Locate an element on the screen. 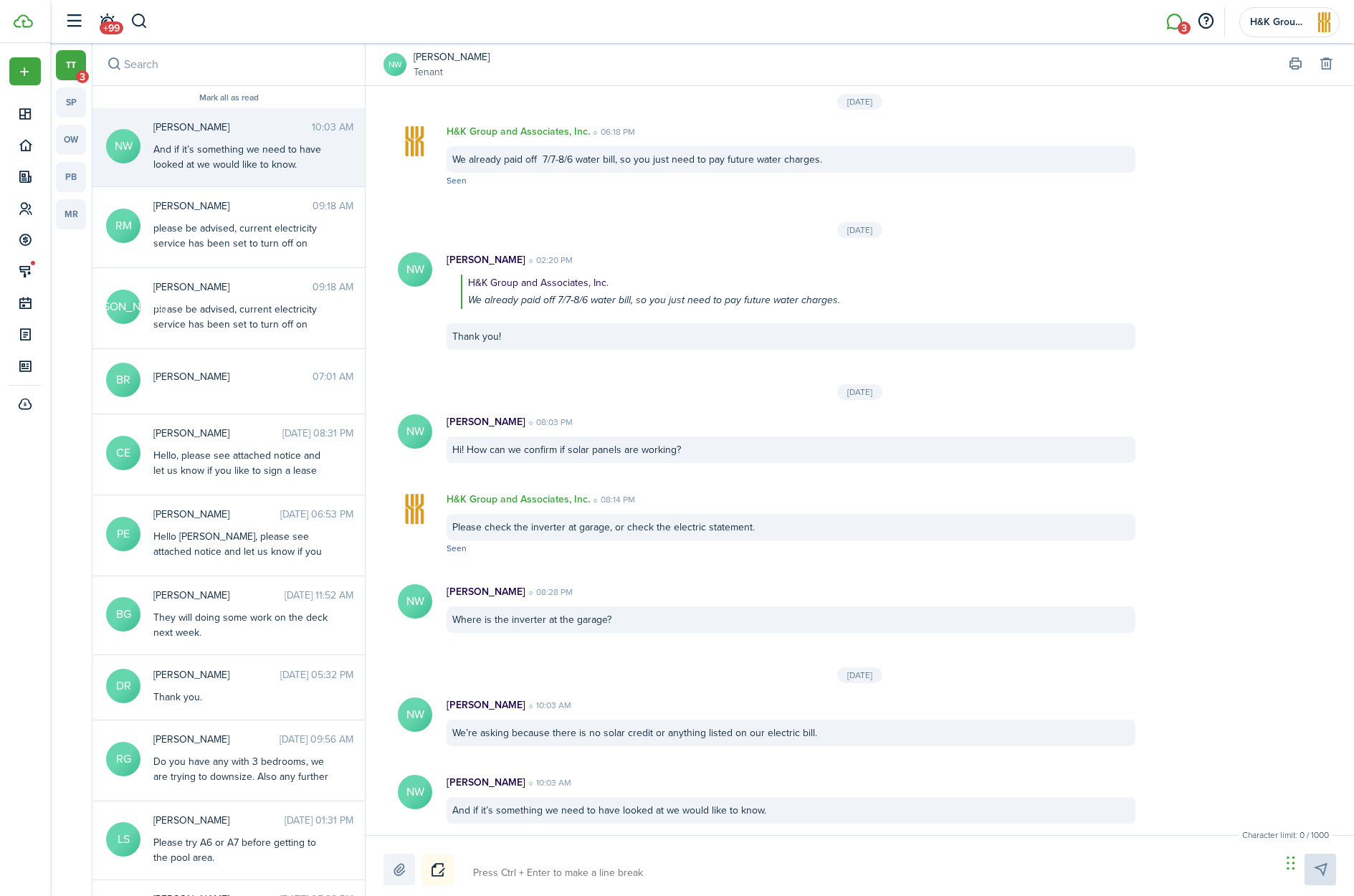 This screenshot has width=1354, height=896. span: Jamie Alde is located at coordinates (233, 286).